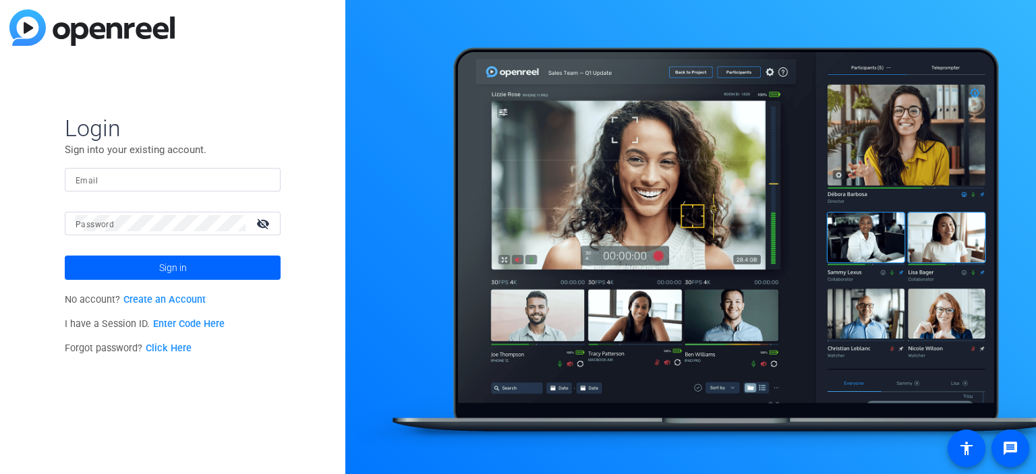  Describe the element at coordinates (86, 181) in the screenshot. I see `mat-label: Email` at that location.